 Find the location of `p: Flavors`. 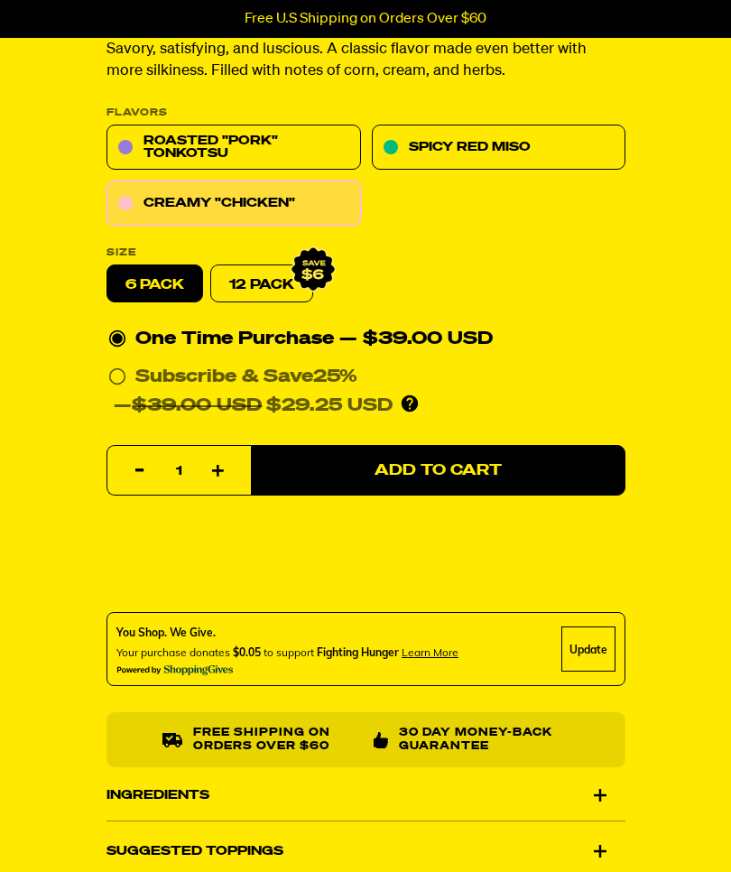

p: Flavors is located at coordinates (366, 113).